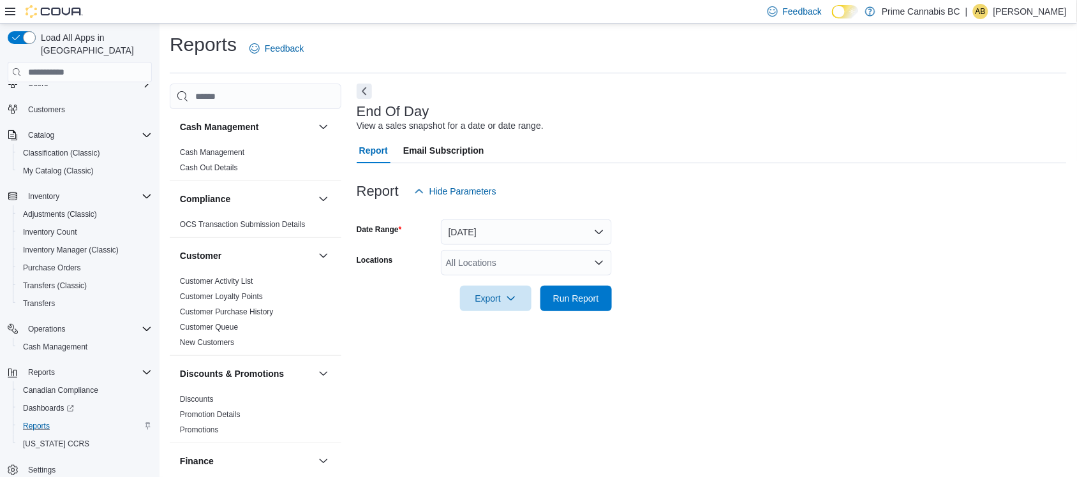 The image size is (1077, 477). Describe the element at coordinates (324, 256) in the screenshot. I see `button: Customer` at that location.